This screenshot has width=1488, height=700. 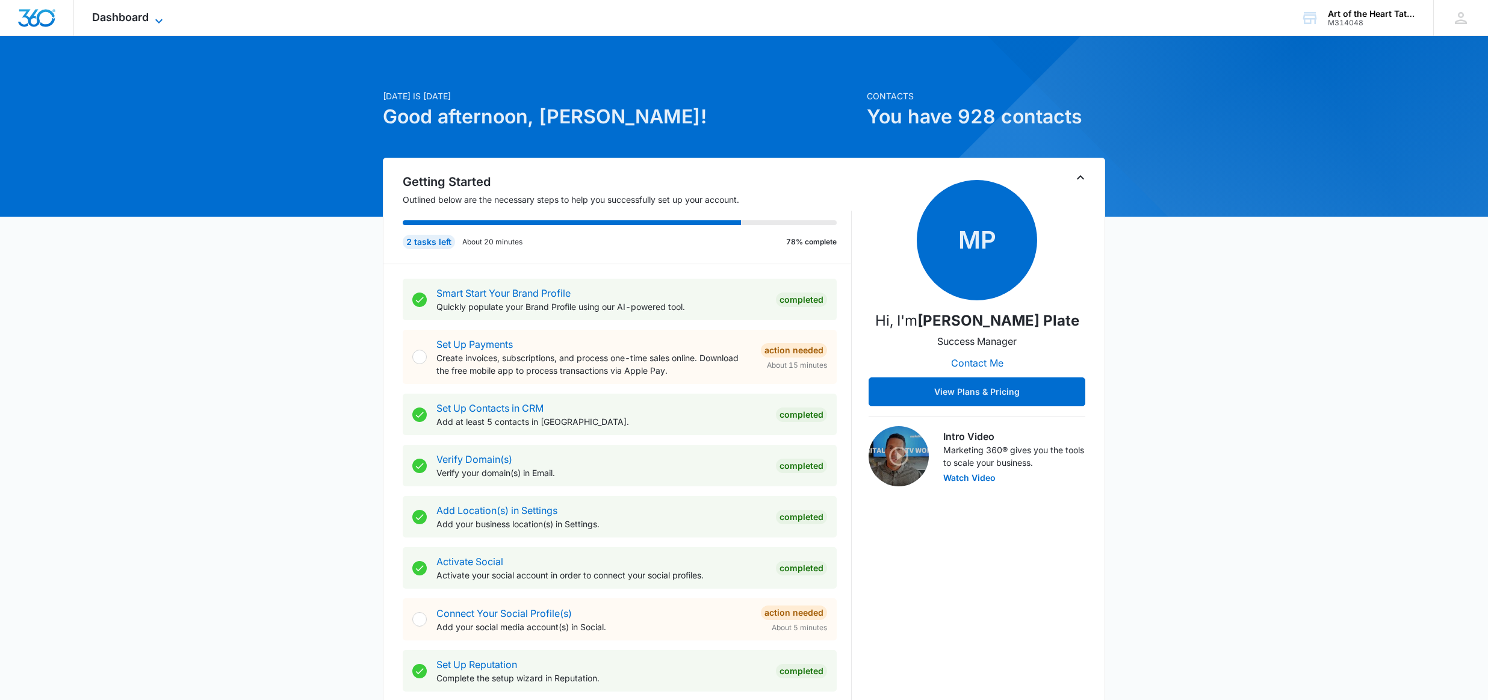 I want to click on a: Set Up Reputation, so click(x=477, y=665).